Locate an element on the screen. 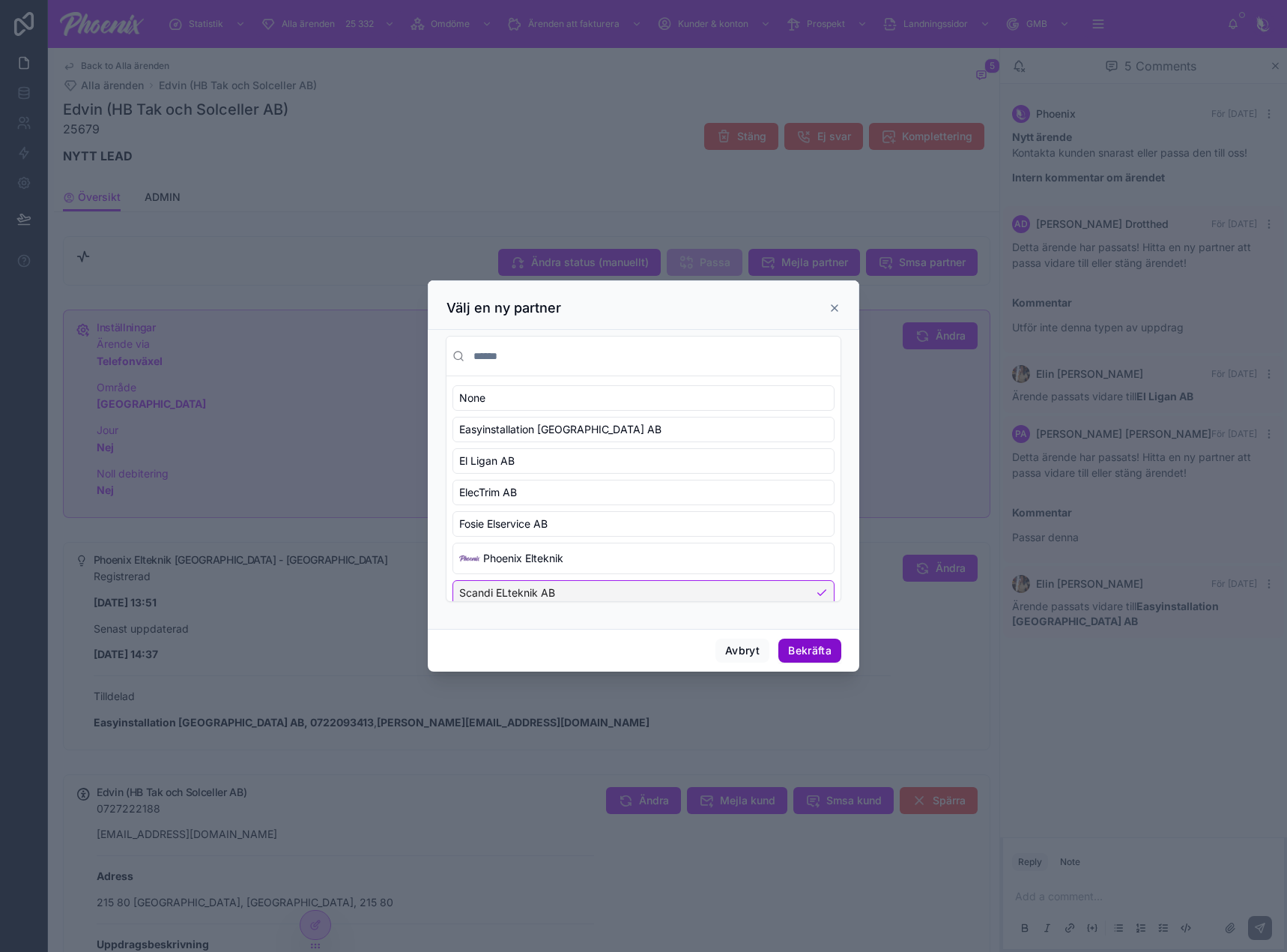 Image resolution: width=1287 pixels, height=952 pixels. span: Fosie Elservice AB is located at coordinates (503, 524).